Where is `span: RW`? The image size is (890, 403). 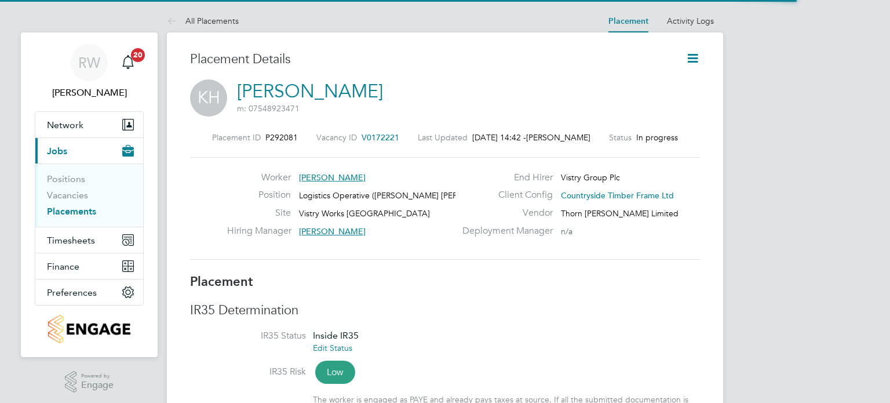
span: RW is located at coordinates (89, 63).